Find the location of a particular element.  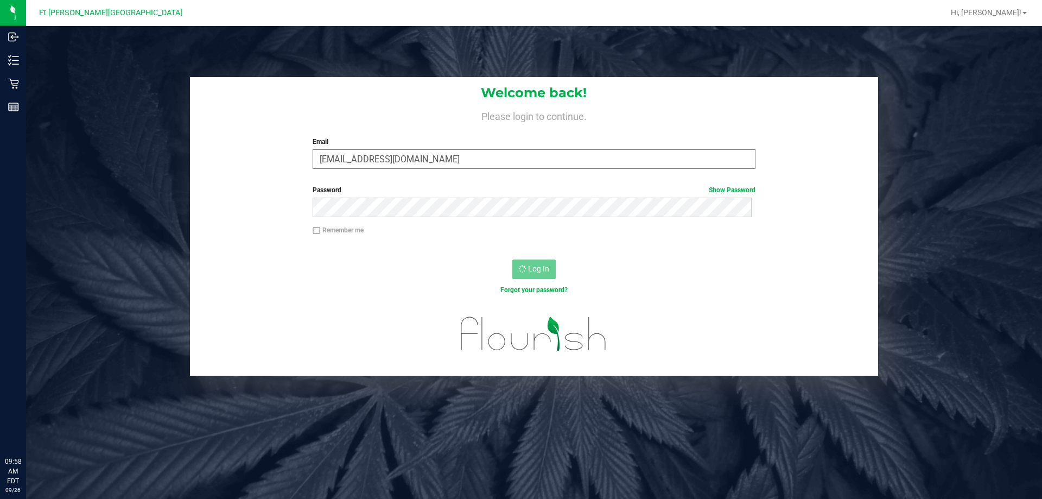

img: flourish_logo.svg is located at coordinates (534, 334).